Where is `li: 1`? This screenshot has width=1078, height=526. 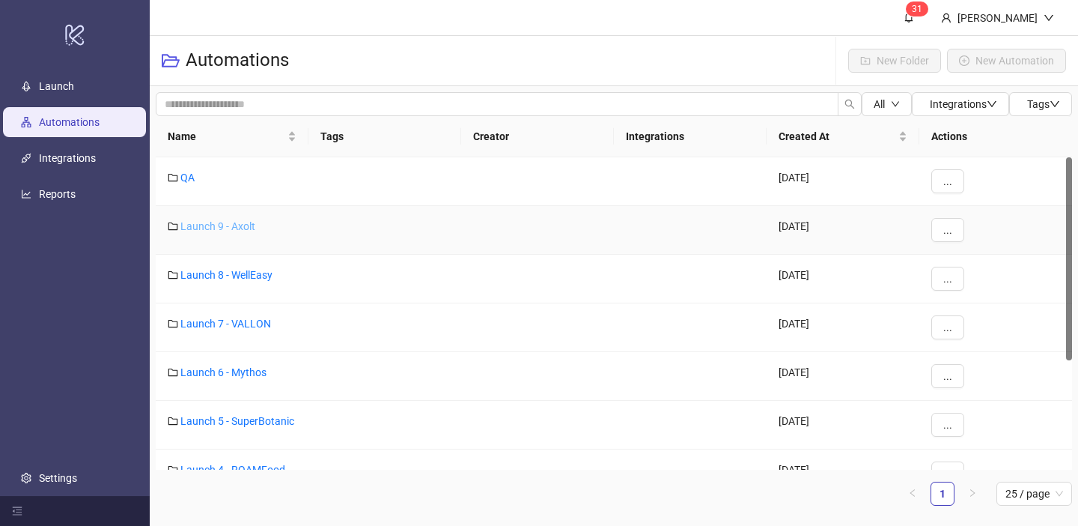
li: 1 is located at coordinates (942, 493).